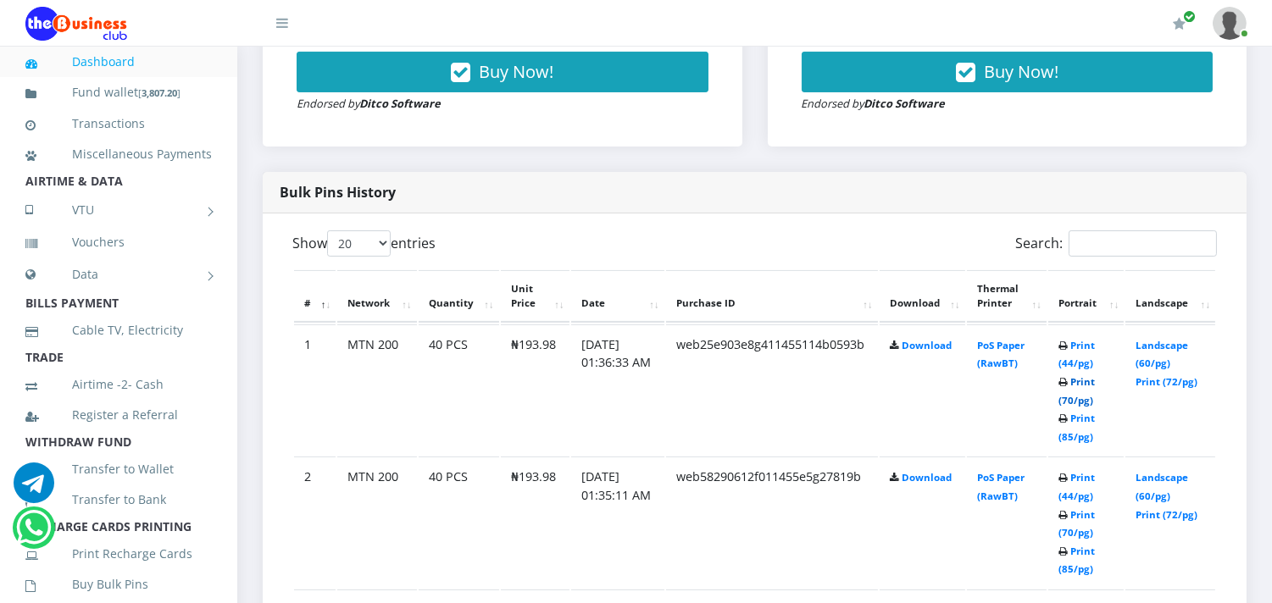 This screenshot has height=603, width=1272. I want to click on a: VTU, so click(119, 210).